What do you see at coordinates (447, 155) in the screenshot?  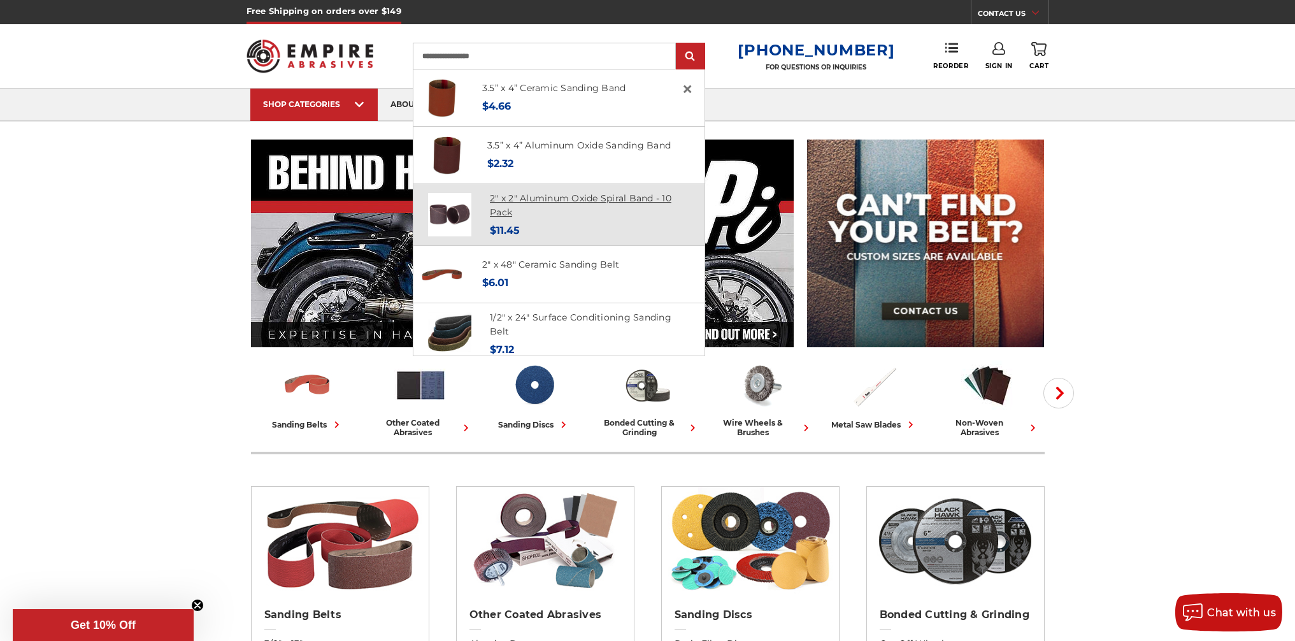 I see `img: 3.5x4 inch sanding band for expanding rubber drum` at bounding box center [447, 155].